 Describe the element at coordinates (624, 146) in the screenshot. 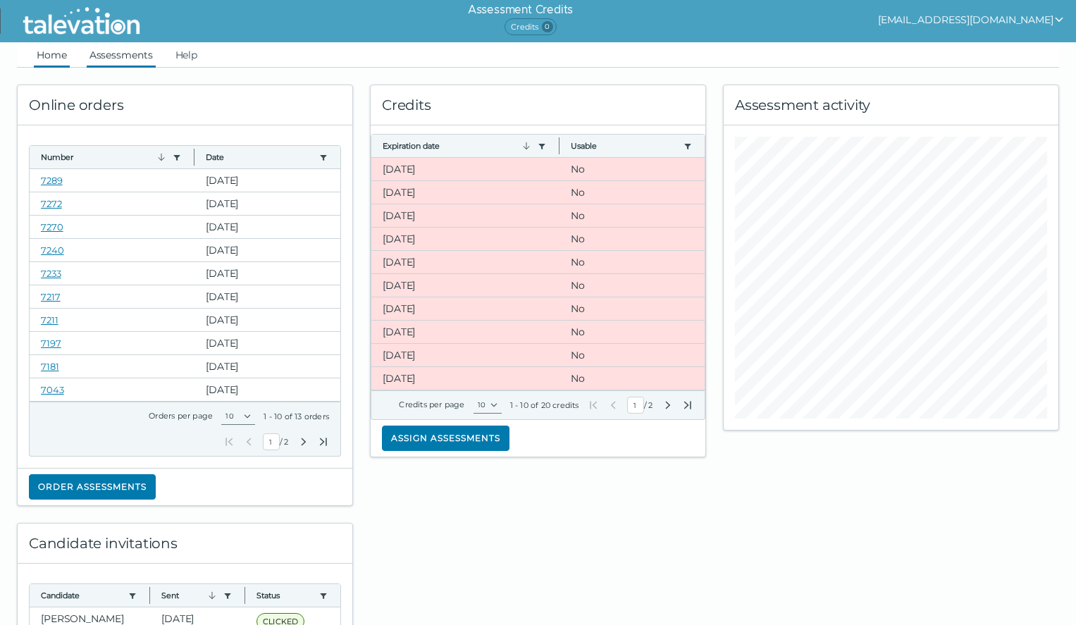

I see `button: Usable` at that location.